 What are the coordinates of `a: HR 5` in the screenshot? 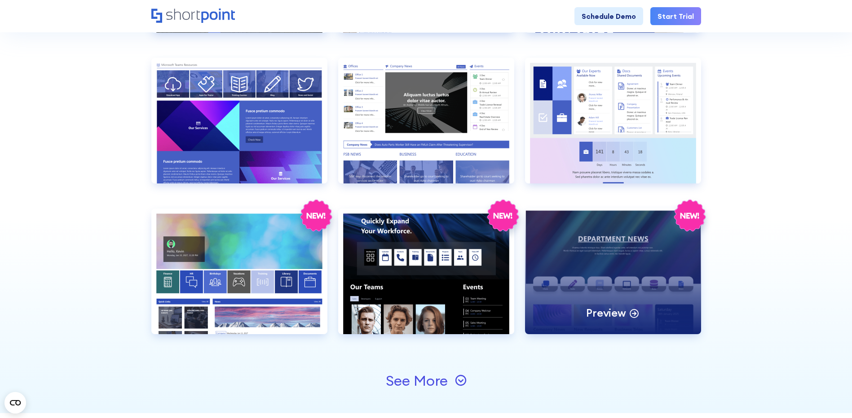 It's located at (426, 279).